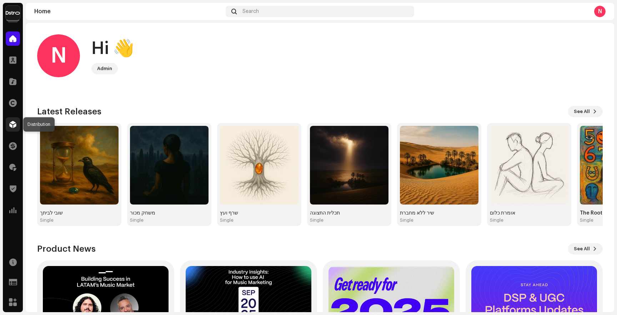 The height and width of the screenshot is (315, 617). What do you see at coordinates (113, 49) in the screenshot?
I see `div: Hi 👋` at bounding box center [113, 49].